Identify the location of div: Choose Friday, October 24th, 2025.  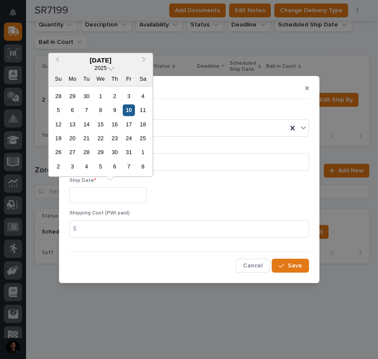
(128, 138).